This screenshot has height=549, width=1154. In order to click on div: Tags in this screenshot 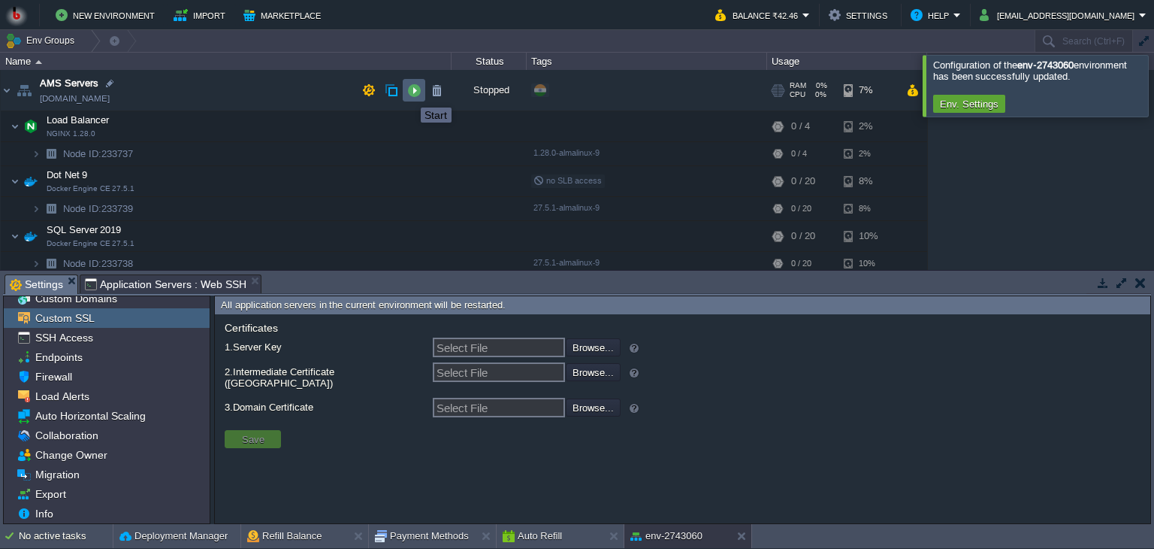, I will do `click(647, 61)`.